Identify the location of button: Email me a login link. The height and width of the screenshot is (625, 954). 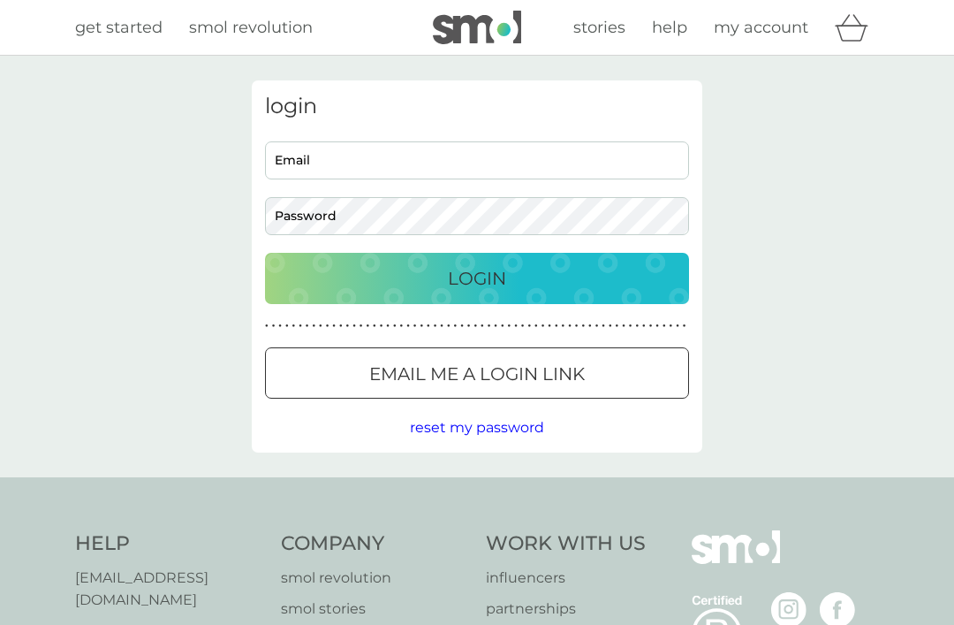
(477, 373).